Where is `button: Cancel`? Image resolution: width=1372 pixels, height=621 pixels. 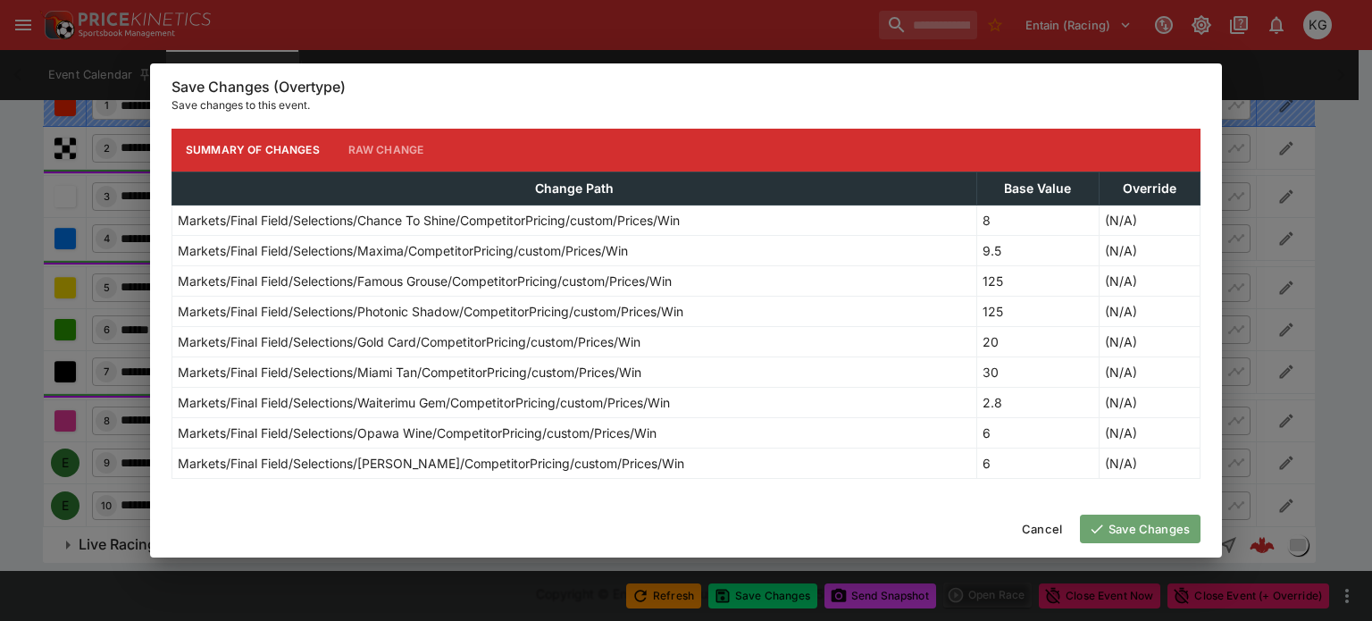
button: Cancel is located at coordinates (1042, 529).